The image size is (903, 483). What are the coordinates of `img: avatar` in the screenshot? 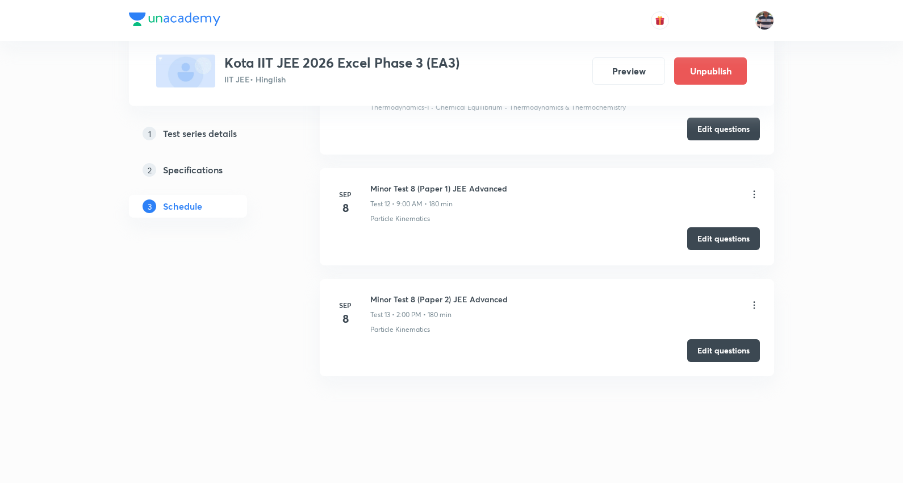 It's located at (660, 20).